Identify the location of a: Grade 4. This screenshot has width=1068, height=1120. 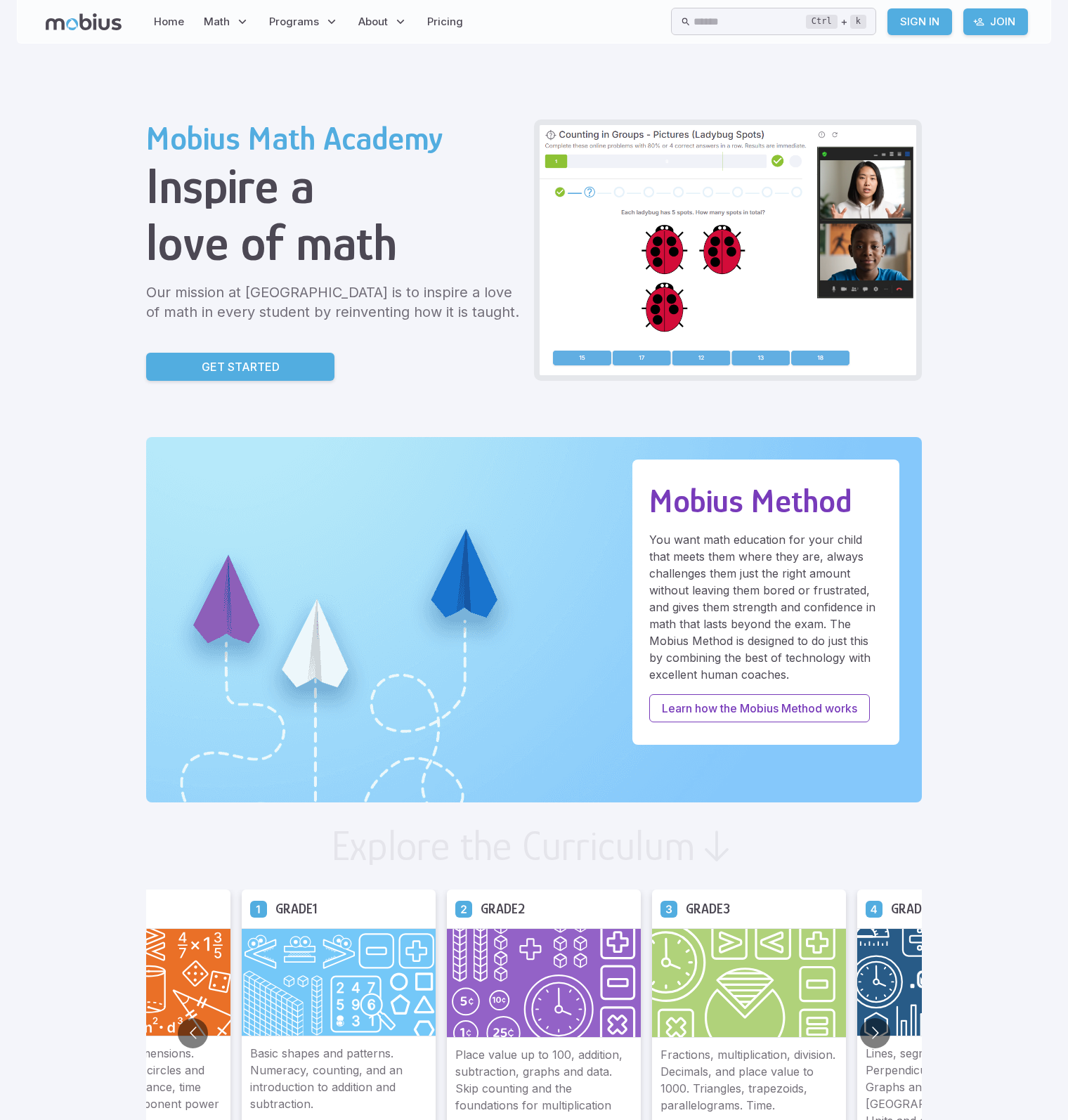
(874, 909).